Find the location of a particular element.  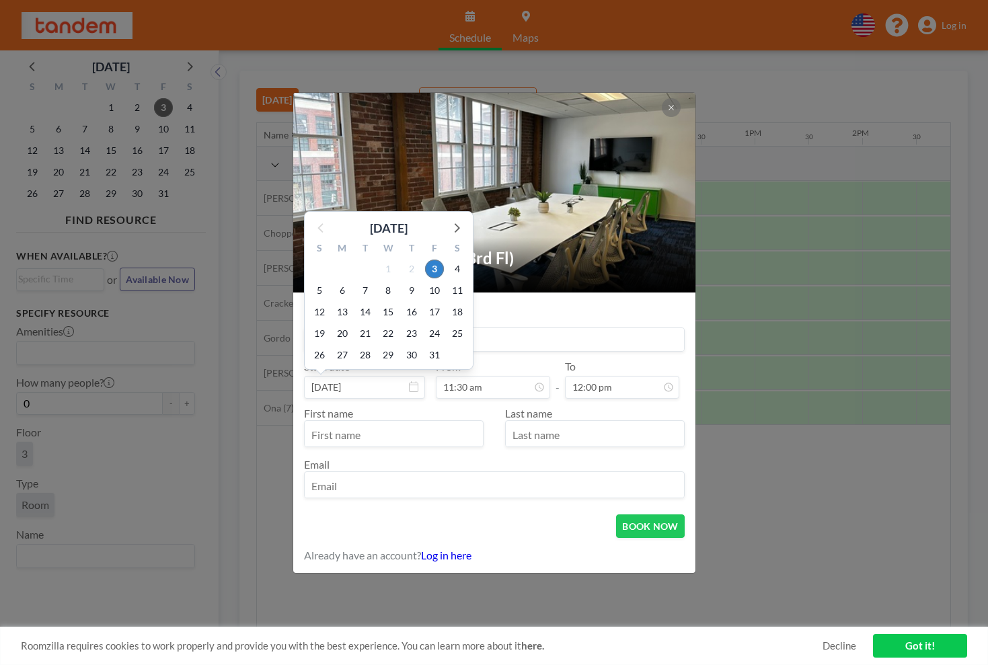

a: Got it! is located at coordinates (920, 646).